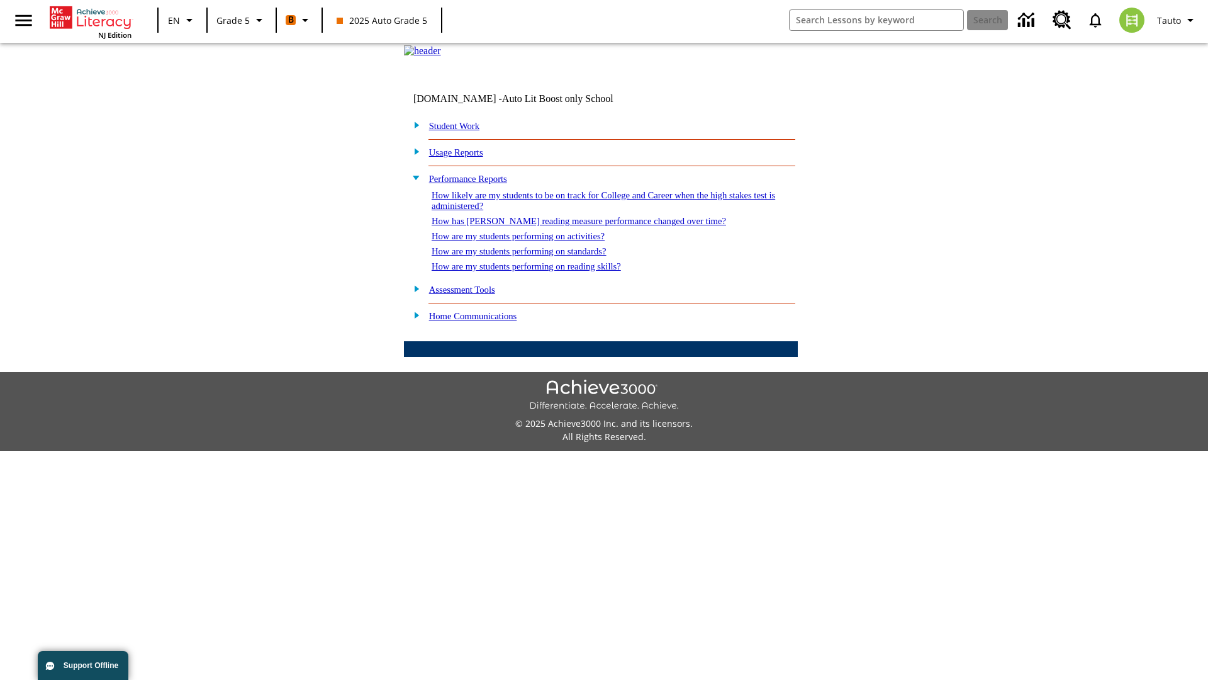 The width and height of the screenshot is (1208, 680). I want to click on span: Grade 5, so click(233, 20).